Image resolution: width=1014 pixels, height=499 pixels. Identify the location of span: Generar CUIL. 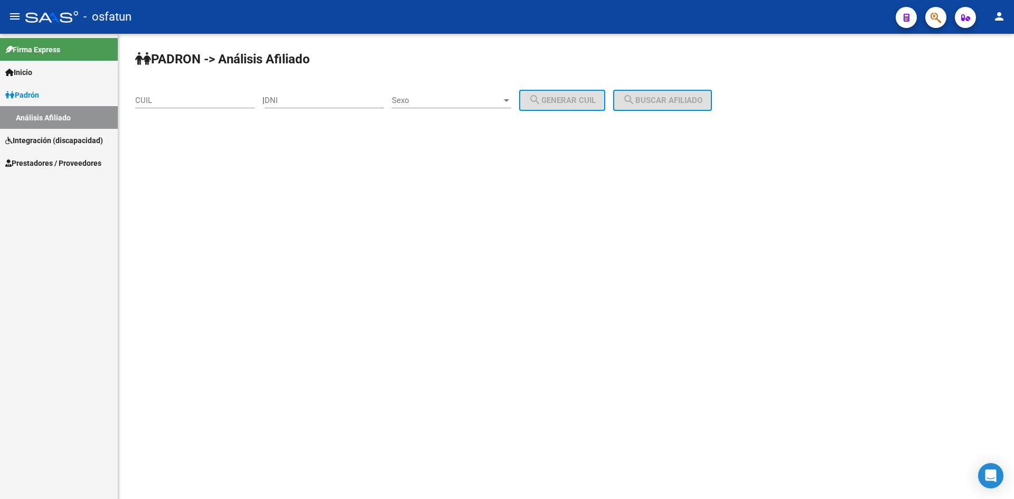
(562, 100).